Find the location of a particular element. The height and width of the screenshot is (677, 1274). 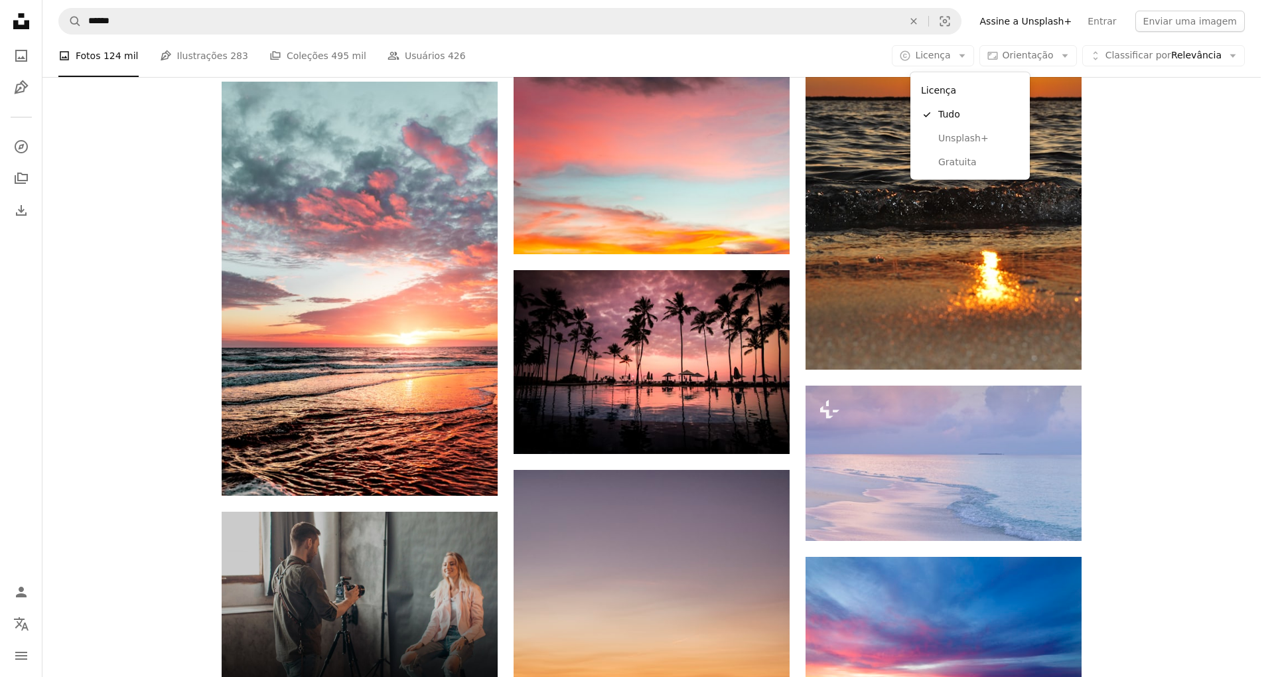

span: Tudo is located at coordinates (979, 115).